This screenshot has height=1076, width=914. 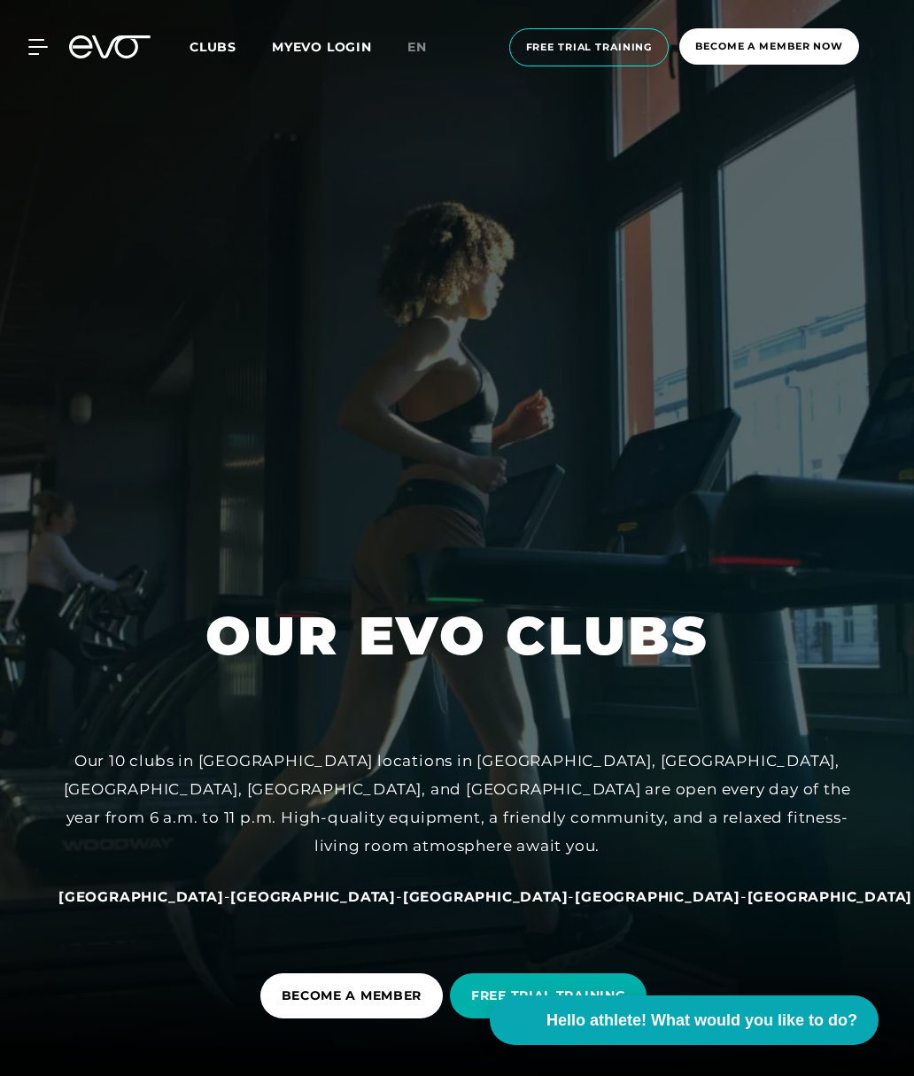 I want to click on a: Clubs, so click(x=230, y=46).